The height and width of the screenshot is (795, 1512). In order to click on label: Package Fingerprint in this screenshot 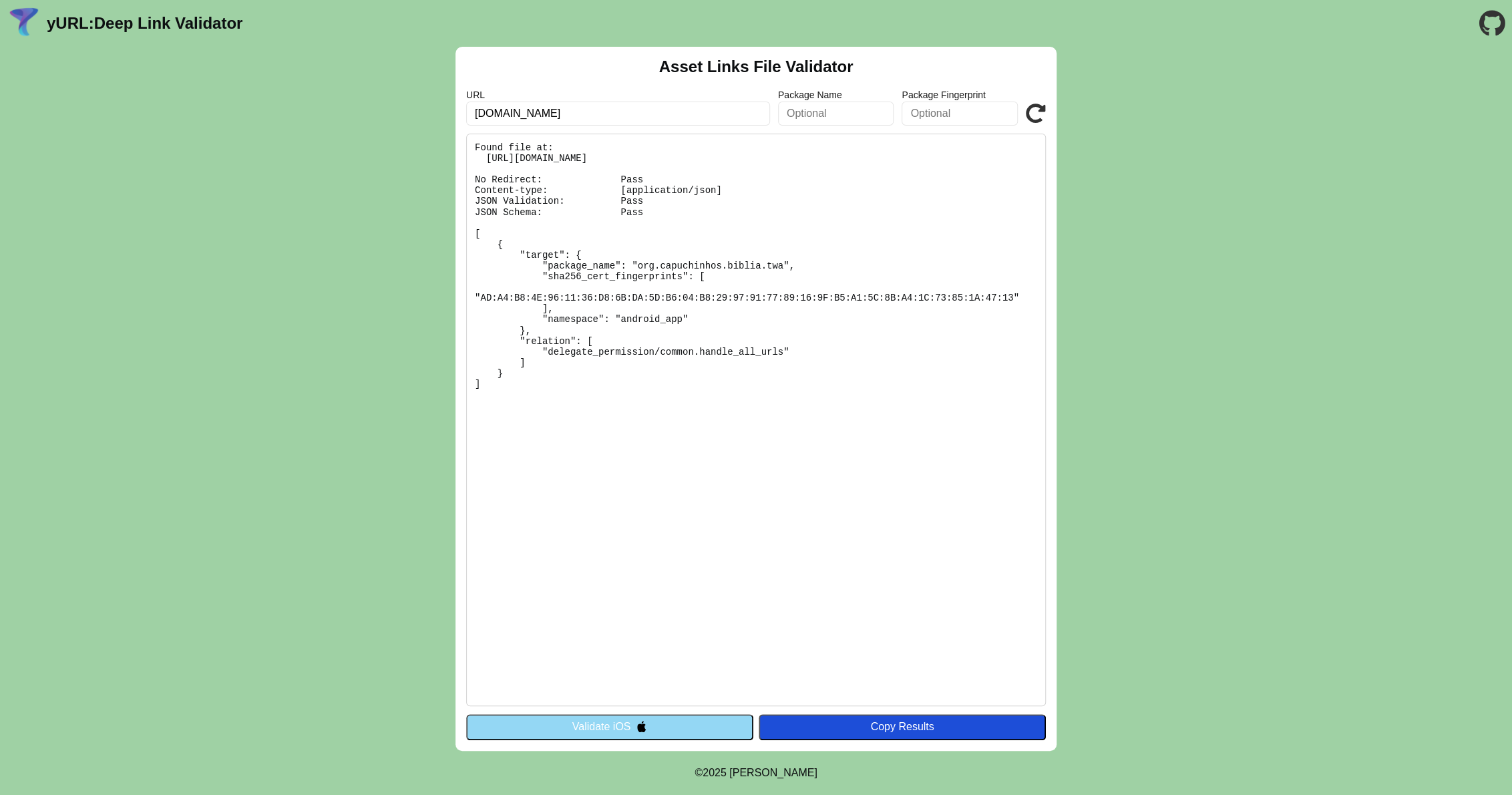, I will do `click(960, 95)`.